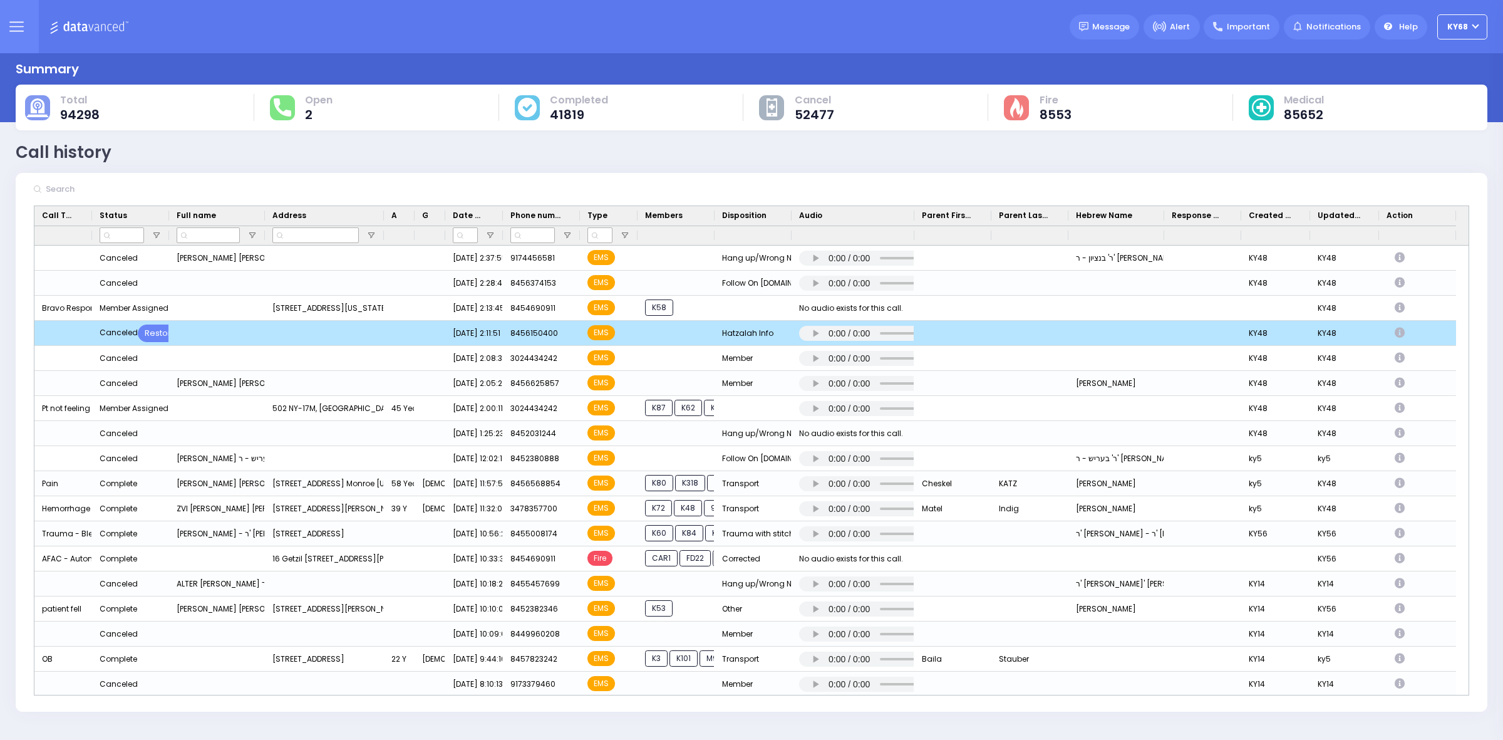 This screenshot has width=1503, height=740. I want to click on div: Trauma with stitches, so click(753, 534).